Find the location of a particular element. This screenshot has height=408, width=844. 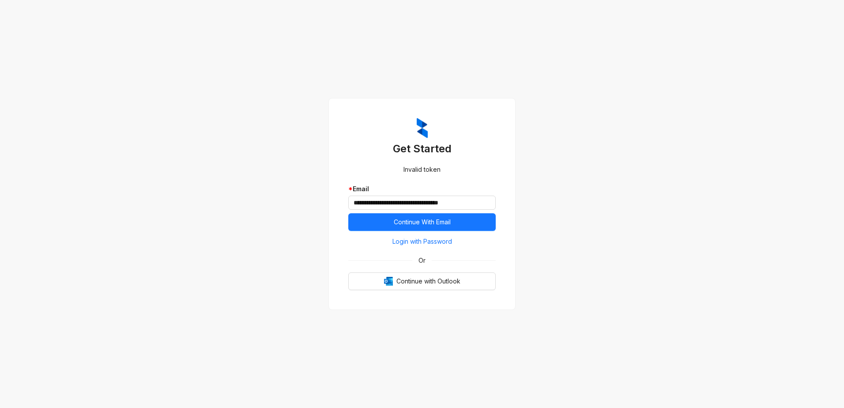

span: Login with Password is located at coordinates (422, 241).